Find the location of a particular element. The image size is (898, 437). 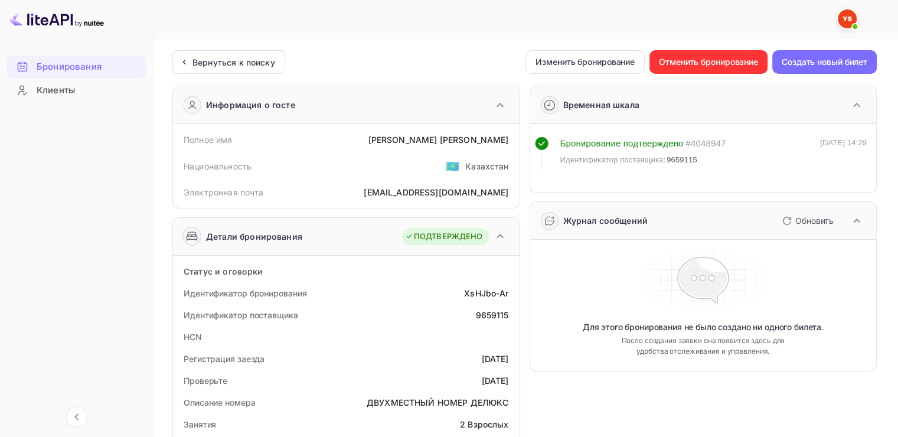

div: Клиенты is located at coordinates (76, 90).